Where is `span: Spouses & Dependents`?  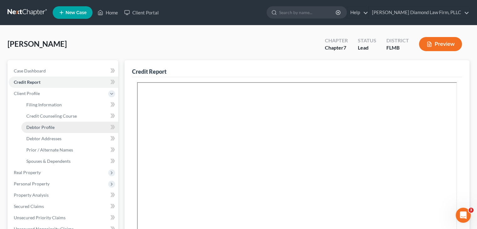 span: Spouses & Dependents is located at coordinates (48, 161).